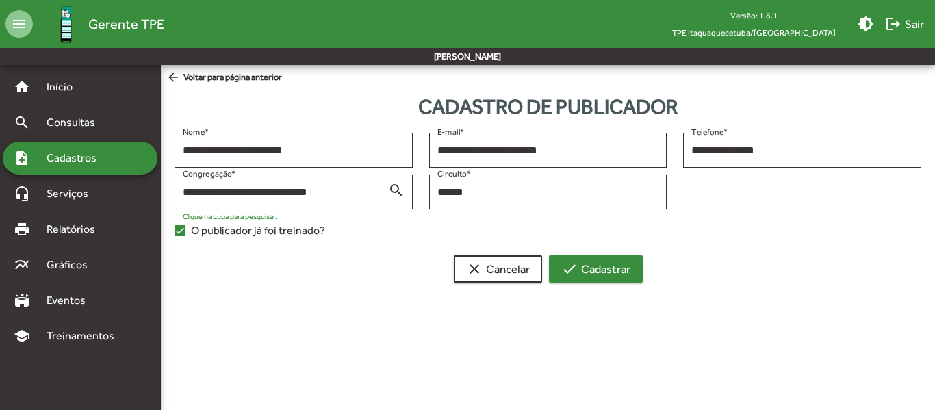 Image resolution: width=935 pixels, height=410 pixels. Describe the element at coordinates (22, 87) in the screenshot. I see `mat-icon: home` at that location.